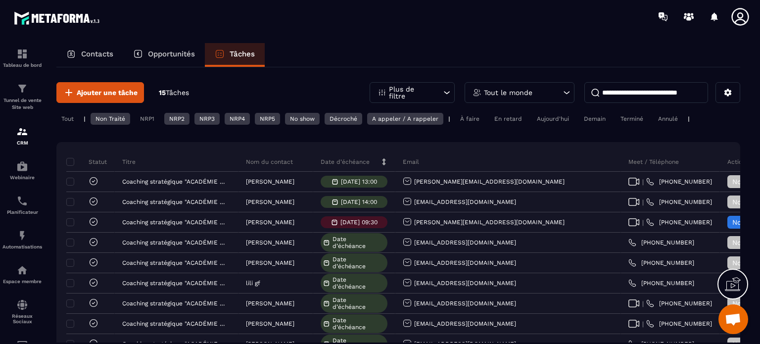 The height and width of the screenshot is (344, 760). What do you see at coordinates (253, 283) in the screenshot?
I see `p: lili gf` at bounding box center [253, 283].